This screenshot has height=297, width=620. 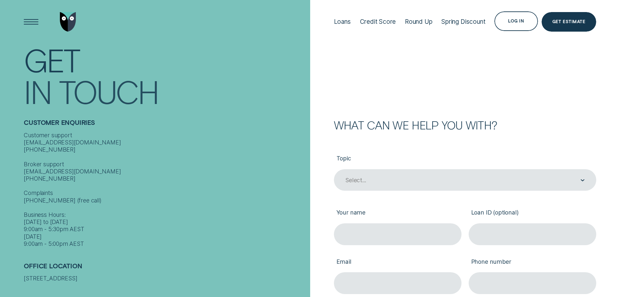 I want to click on label: Topic, so click(x=465, y=159).